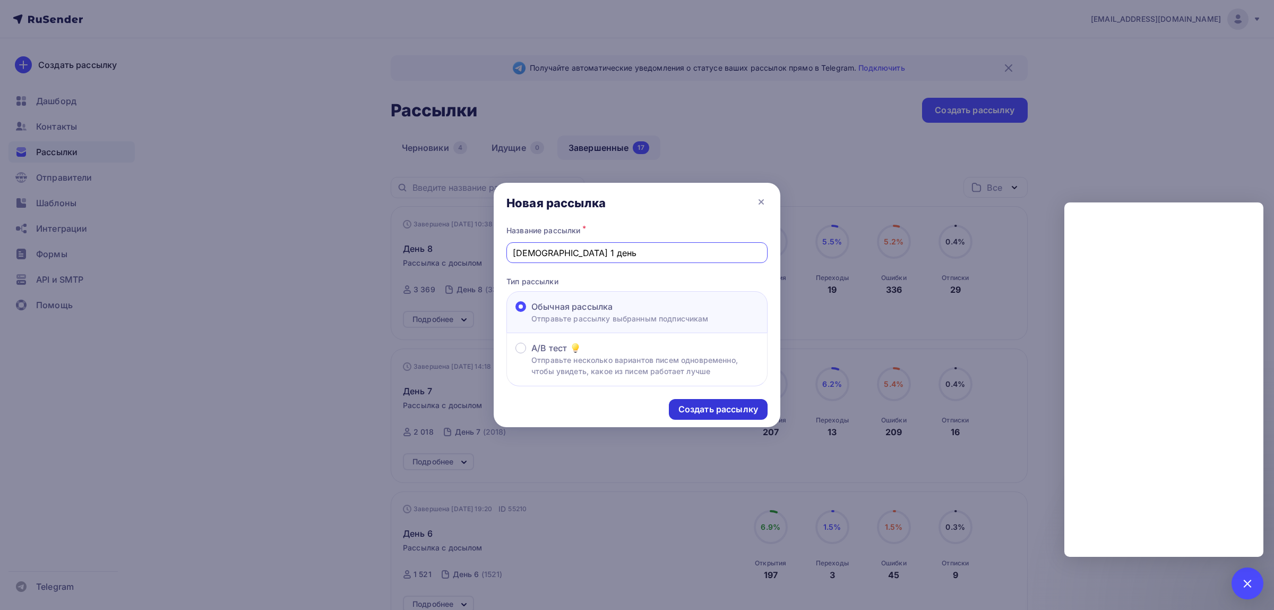 This screenshot has width=1274, height=610. What do you see at coordinates (718, 409) in the screenshot?
I see `div: Создать рассылку` at bounding box center [718, 409].